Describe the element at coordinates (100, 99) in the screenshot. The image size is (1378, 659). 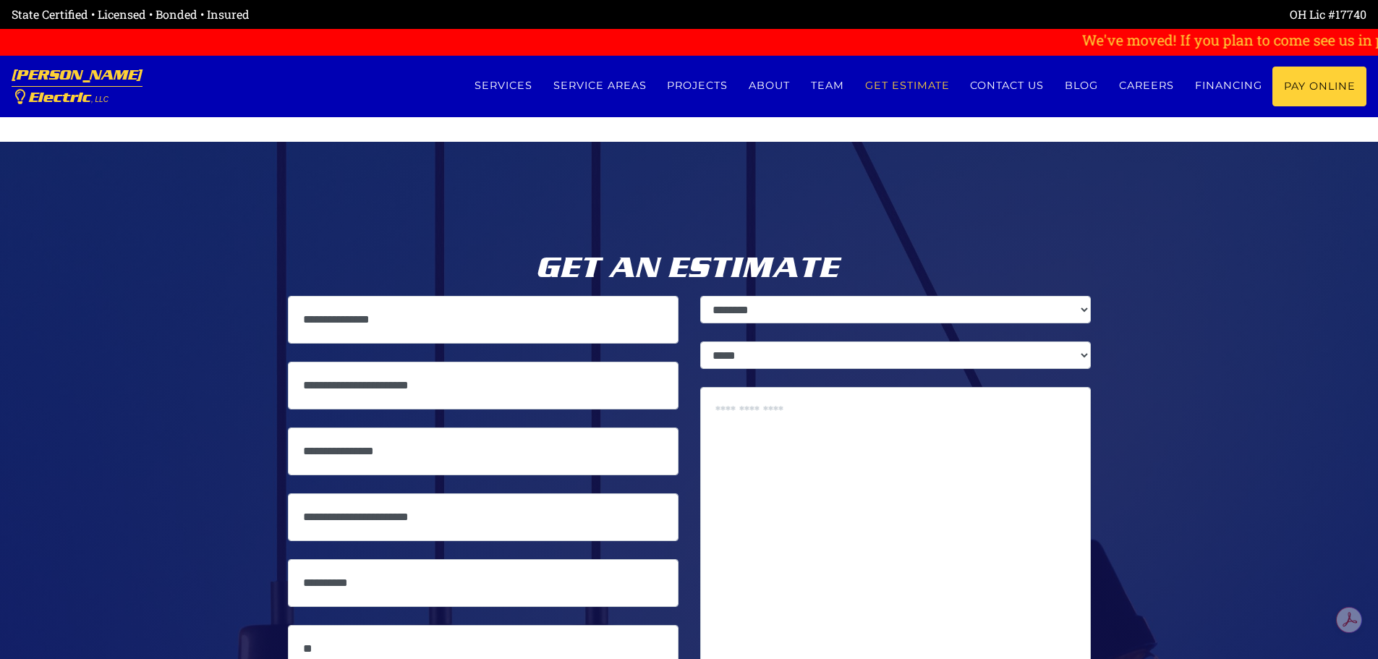
I see `span: , LLC` at that location.